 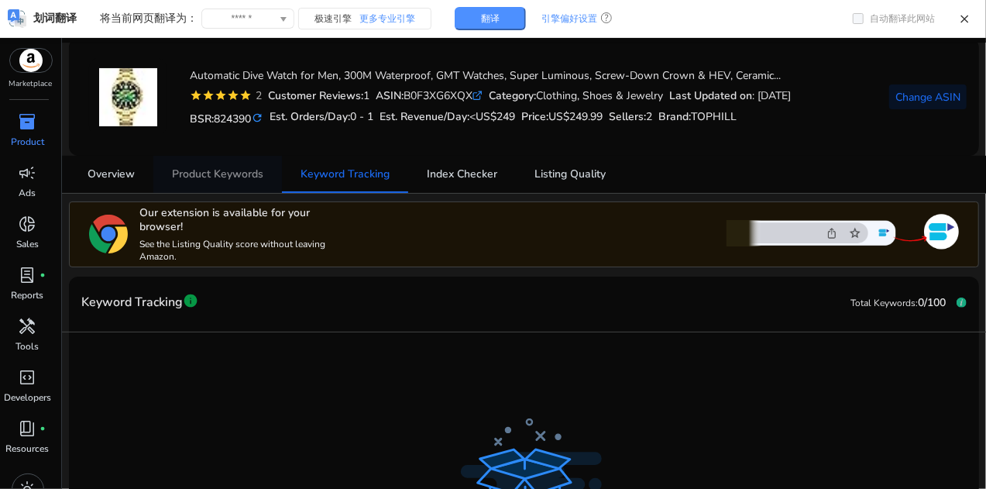 What do you see at coordinates (28, 173) in the screenshot?
I see `span: campaign` at bounding box center [28, 173].